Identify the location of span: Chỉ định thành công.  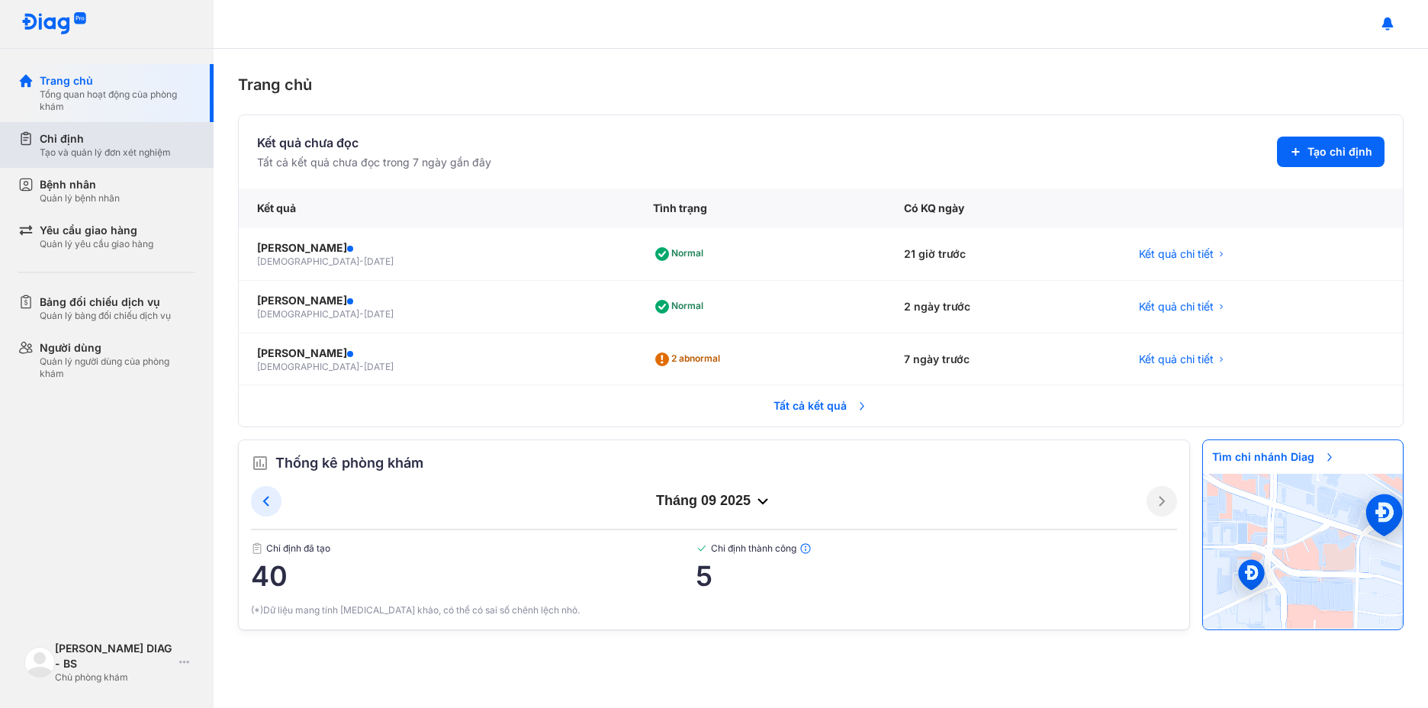
(936, 548).